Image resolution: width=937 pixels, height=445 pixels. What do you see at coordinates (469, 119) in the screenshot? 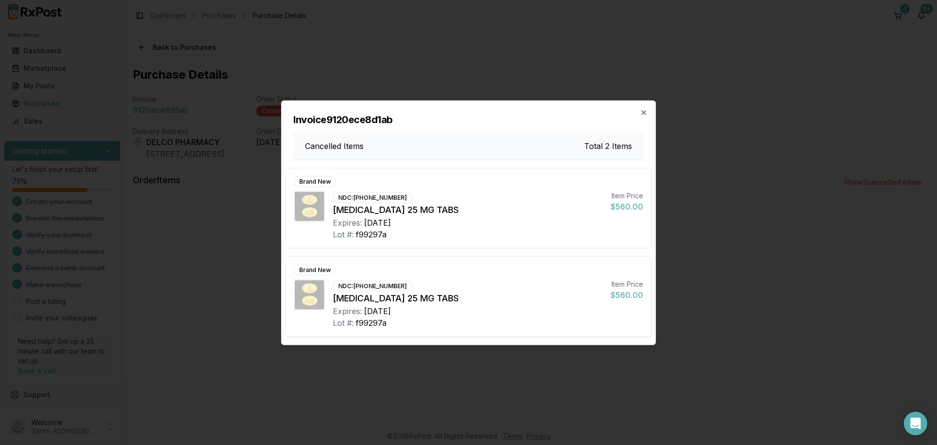
I see `h2: Invoice 9120ece8d1ab` at bounding box center [469, 119].